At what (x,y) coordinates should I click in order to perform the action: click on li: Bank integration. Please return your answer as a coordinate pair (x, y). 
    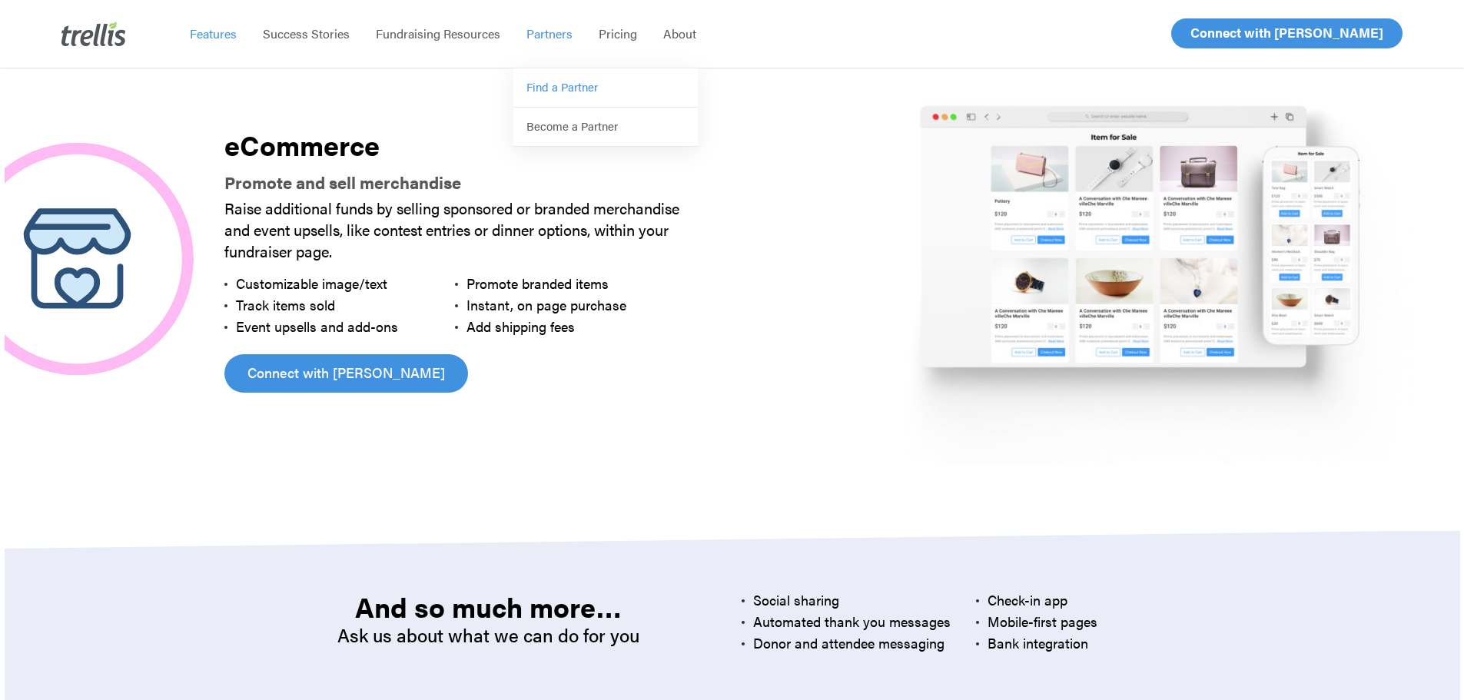
    Looking at the image, I should click on (1093, 643).